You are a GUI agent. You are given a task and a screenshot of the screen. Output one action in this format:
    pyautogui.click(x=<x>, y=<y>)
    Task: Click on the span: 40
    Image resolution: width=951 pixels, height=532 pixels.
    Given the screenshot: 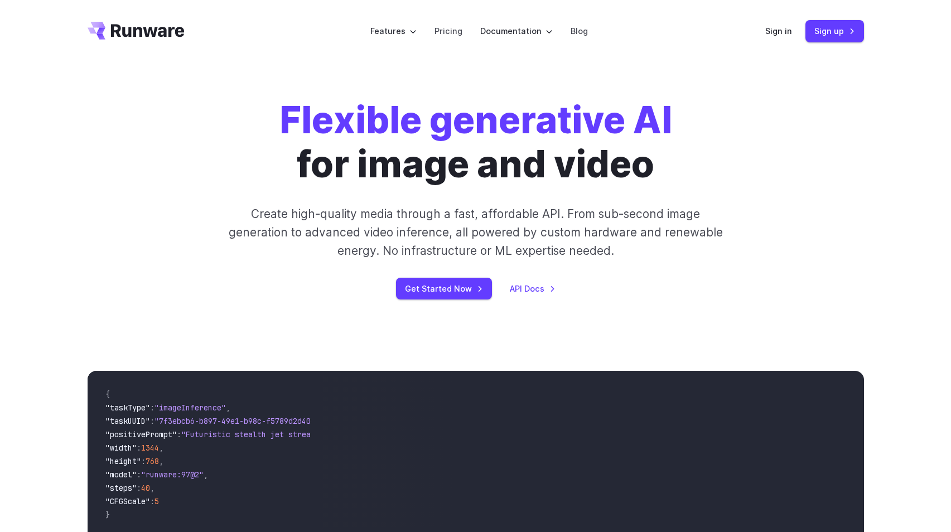 What is the action you would take?
    pyautogui.click(x=146, y=488)
    